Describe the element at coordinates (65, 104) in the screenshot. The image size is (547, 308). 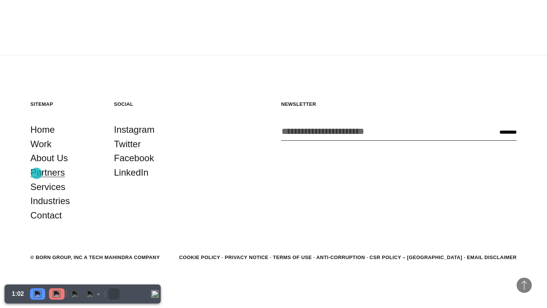
I see `h5: Sitemap` at that location.